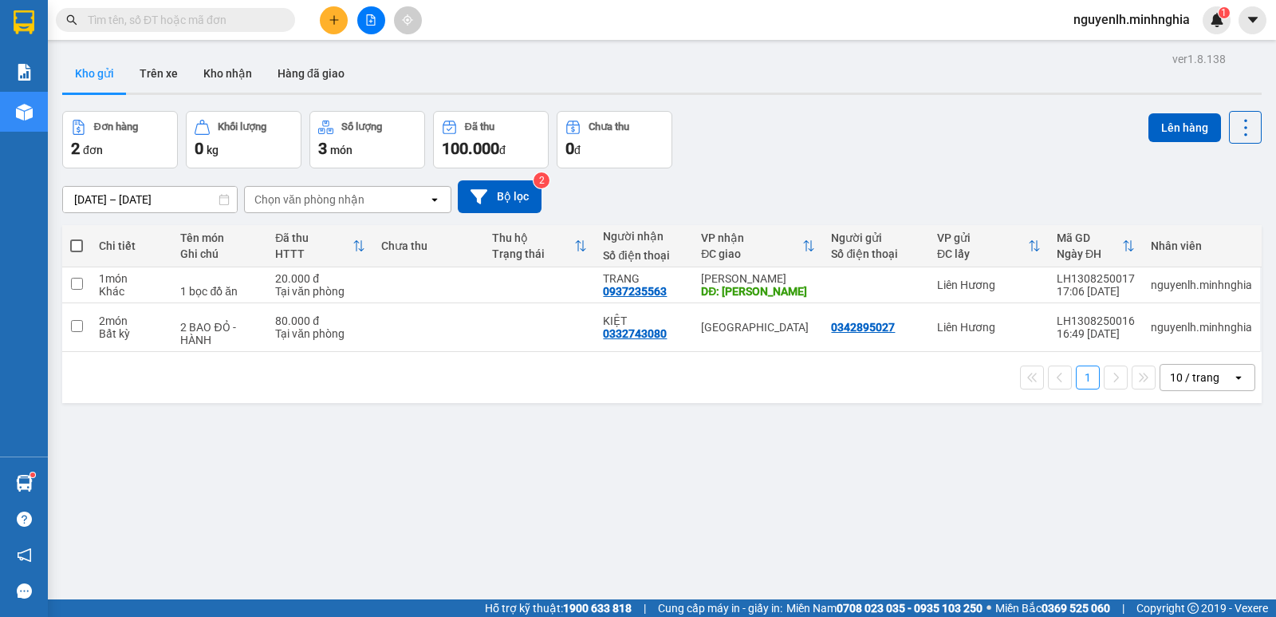  I want to click on strong: 1900 633 818, so click(597, 608).